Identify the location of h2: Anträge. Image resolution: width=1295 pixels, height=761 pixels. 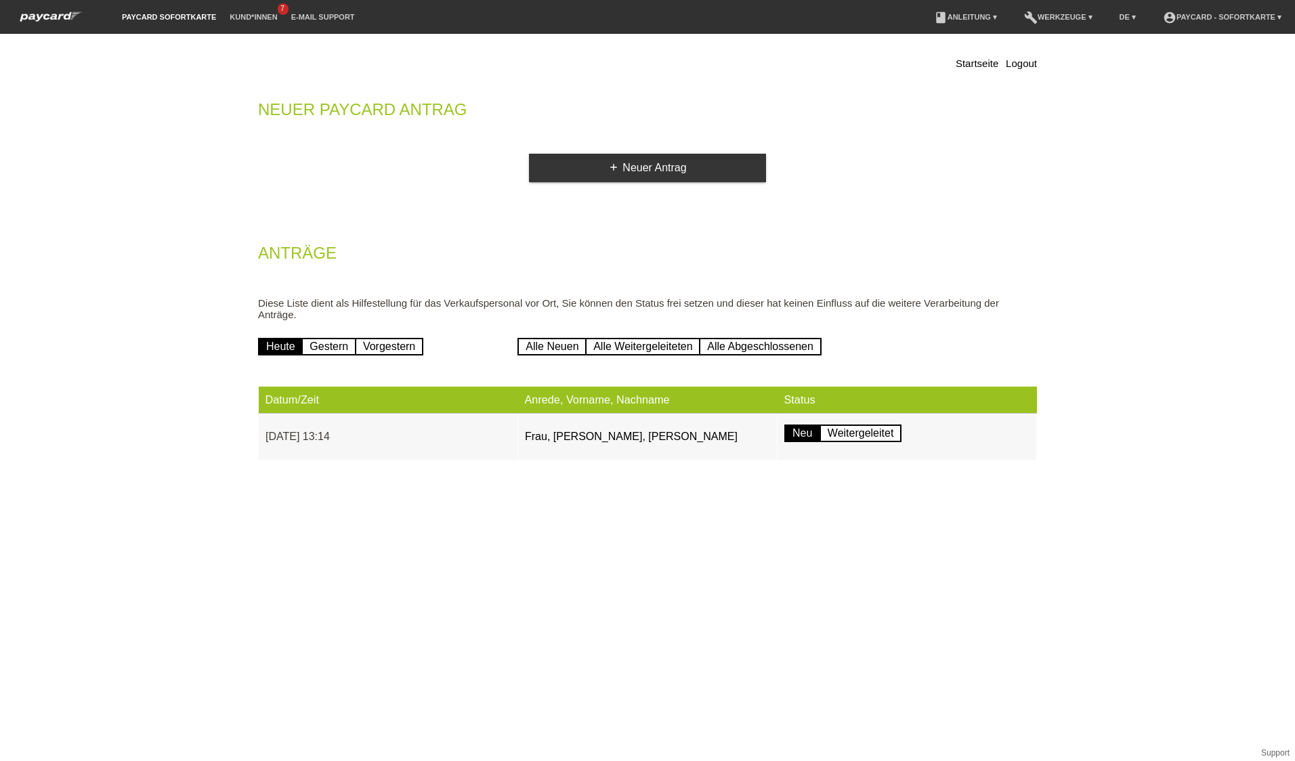
(648, 257).